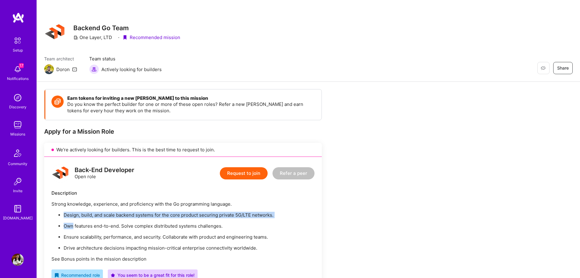  Describe the element at coordinates (18, 181) in the screenshot. I see `img: Invite` at that location.